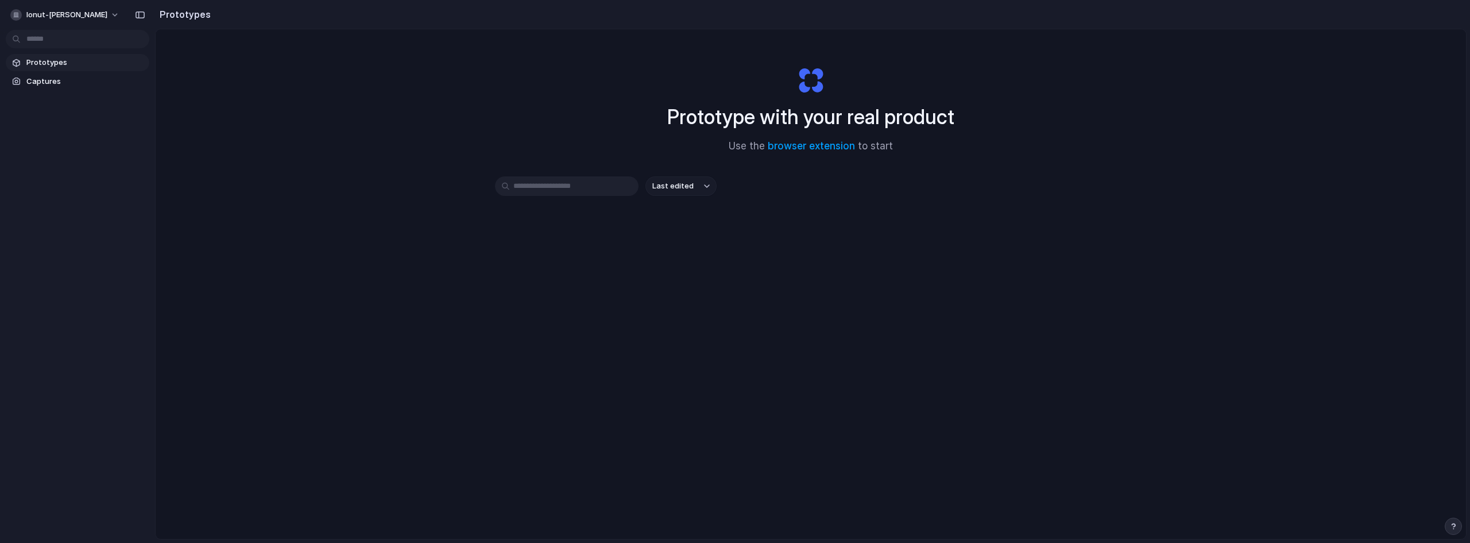 Image resolution: width=1470 pixels, height=543 pixels. Describe the element at coordinates (681, 186) in the screenshot. I see `button: Last edited` at that location.